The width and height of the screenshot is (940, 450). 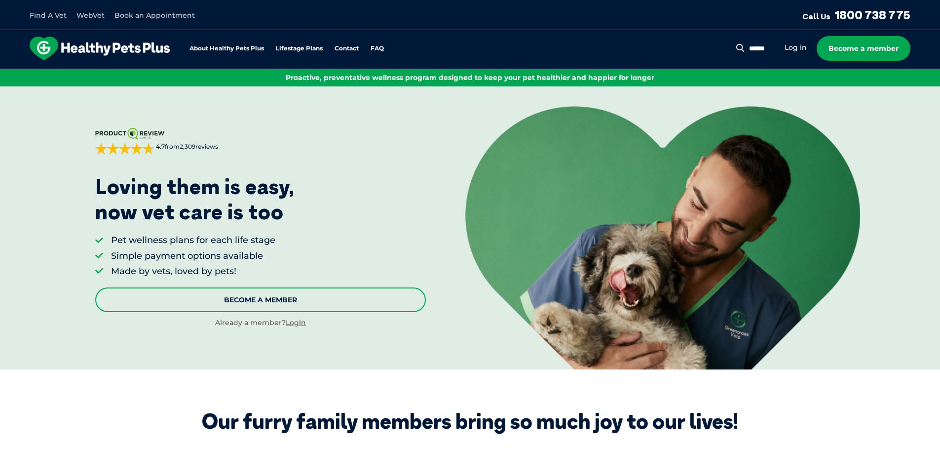 What do you see at coordinates (193, 271) in the screenshot?
I see `li: Made by vets, loved by pets!` at bounding box center [193, 271].